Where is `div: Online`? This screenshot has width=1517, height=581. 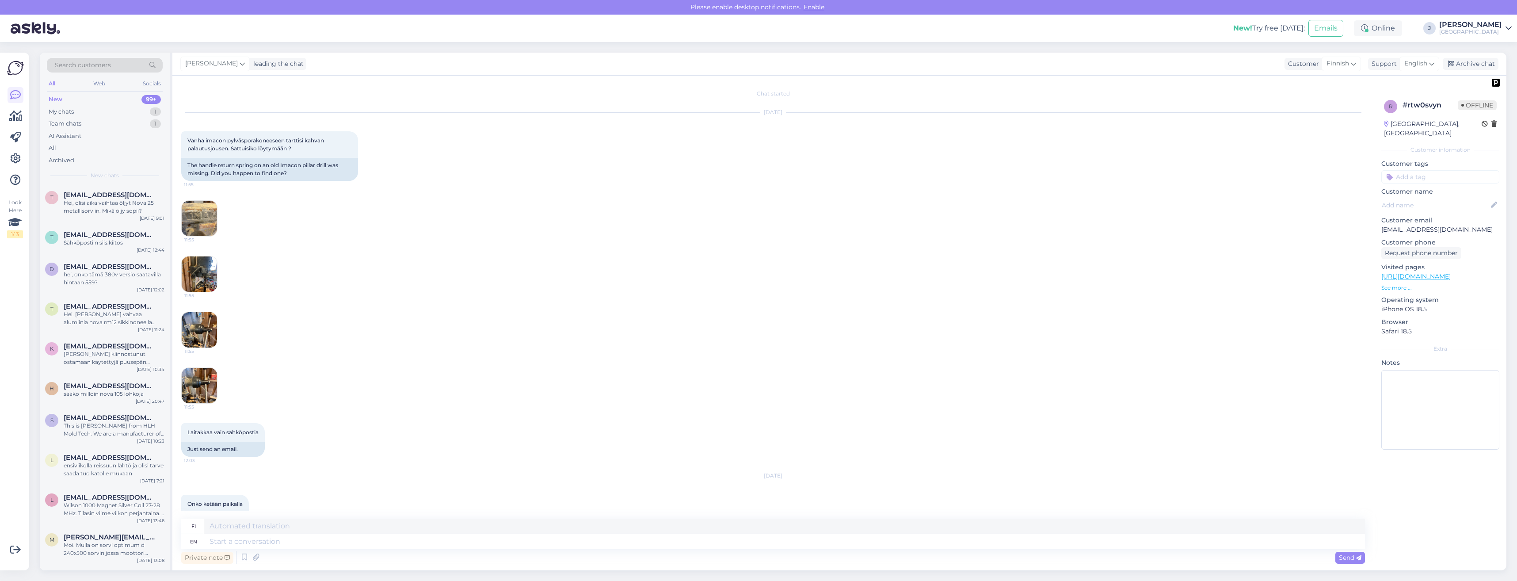
div: Online is located at coordinates (1378, 28).